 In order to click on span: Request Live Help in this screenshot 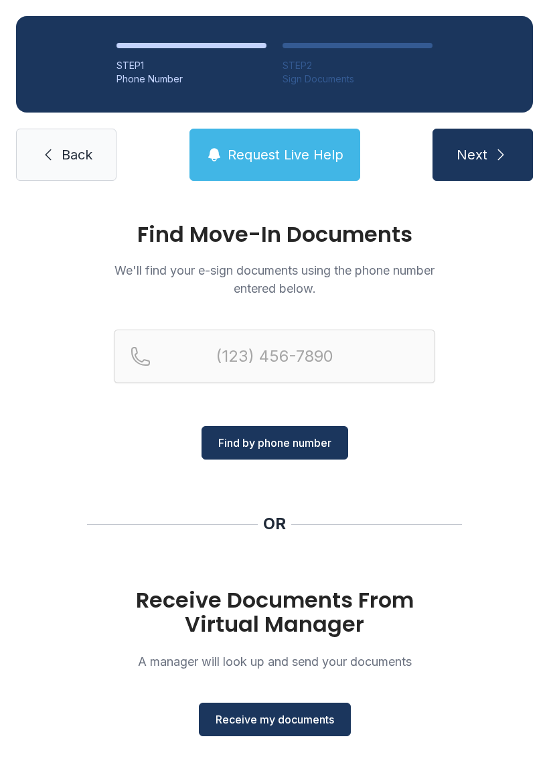, I will do `click(285, 155)`.